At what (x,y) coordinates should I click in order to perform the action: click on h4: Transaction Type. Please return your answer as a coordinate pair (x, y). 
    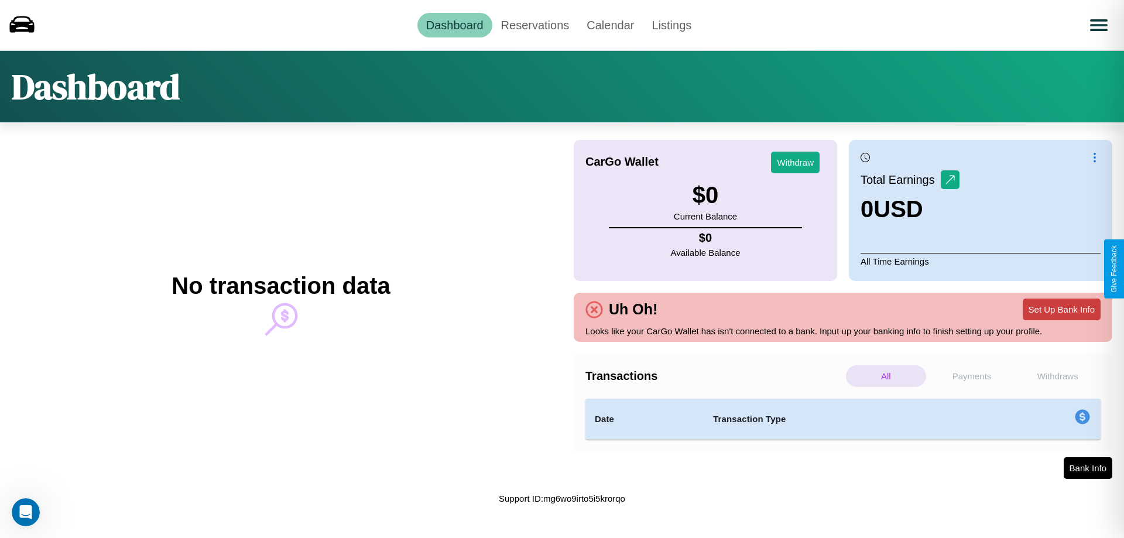
    Looking at the image, I should click on (846, 419).